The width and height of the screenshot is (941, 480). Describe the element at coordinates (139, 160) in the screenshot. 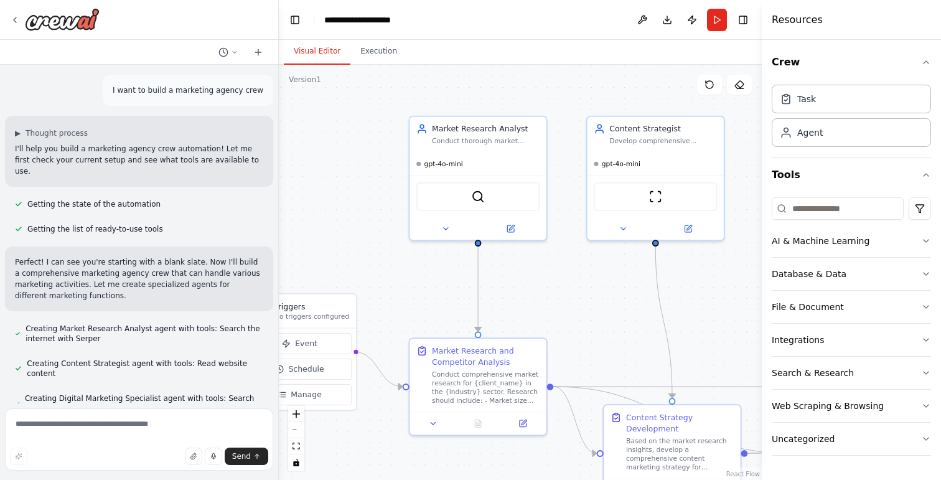

I see `p: I'll help you build a marketing agency crew automation! Let me first check your current setup and...` at that location.